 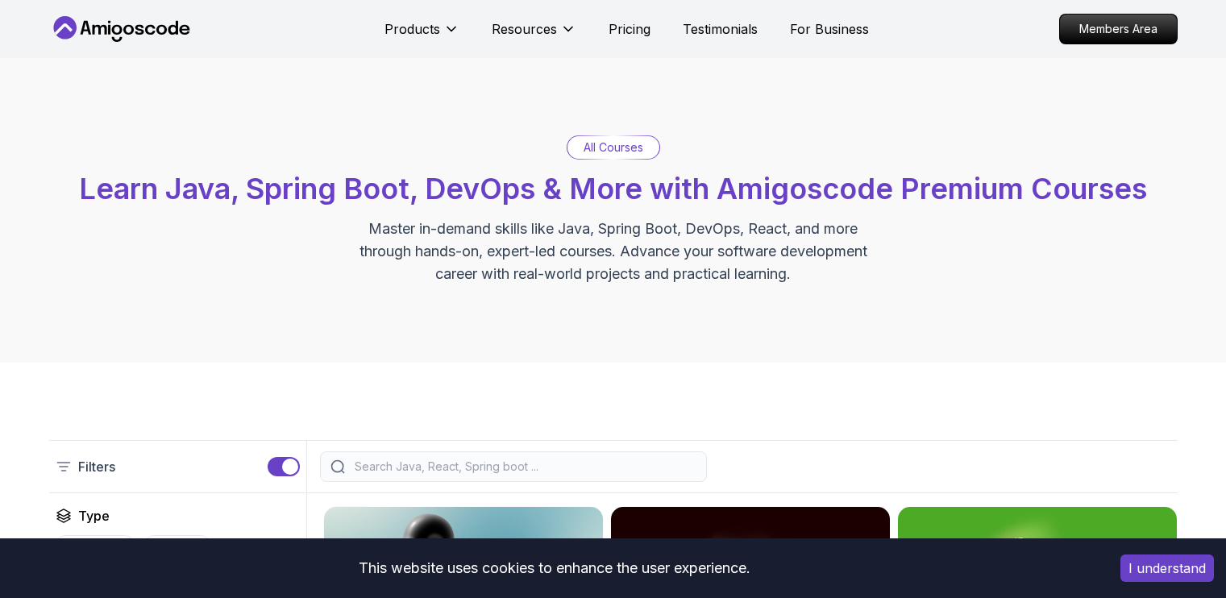 What do you see at coordinates (720, 29) in the screenshot?
I see `p: Testimonials` at bounding box center [720, 29].